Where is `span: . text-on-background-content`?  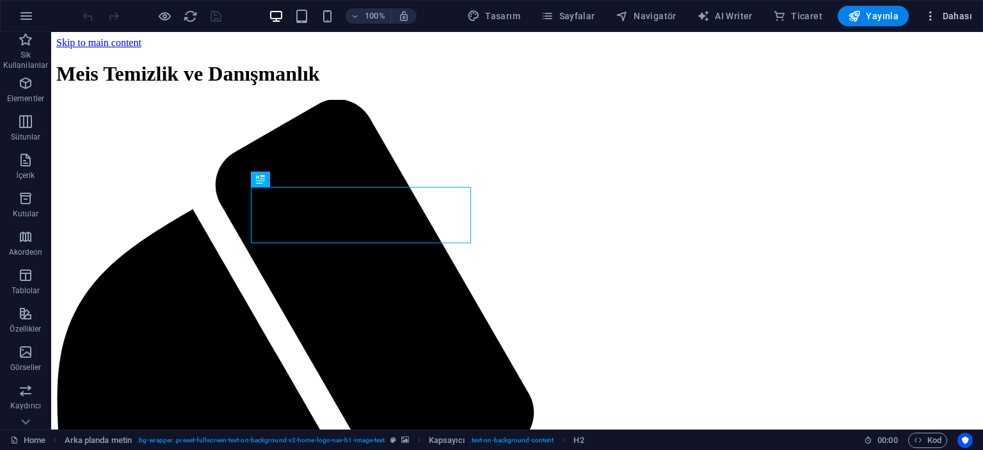 span: . text-on-background-content is located at coordinates (512, 440).